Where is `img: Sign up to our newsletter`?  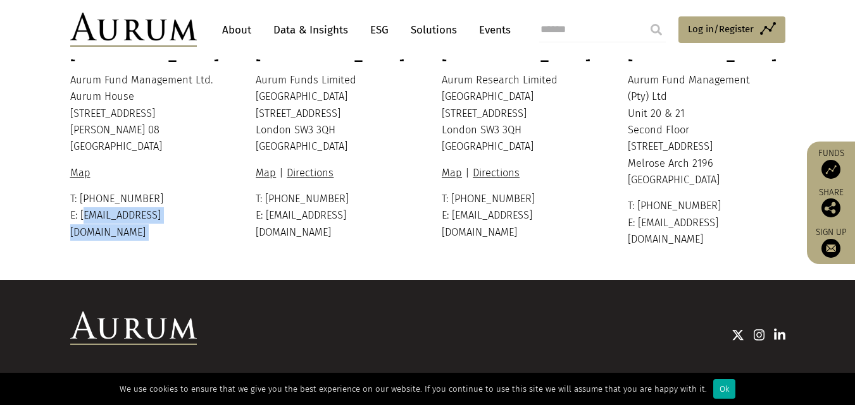
img: Sign up to our newsletter is located at coordinates (830, 249).